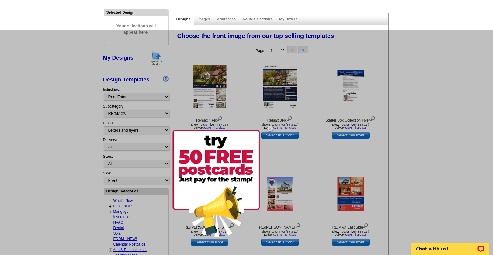  Describe the element at coordinates (257, 19) in the screenshot. I see `a: Route Selections` at that location.